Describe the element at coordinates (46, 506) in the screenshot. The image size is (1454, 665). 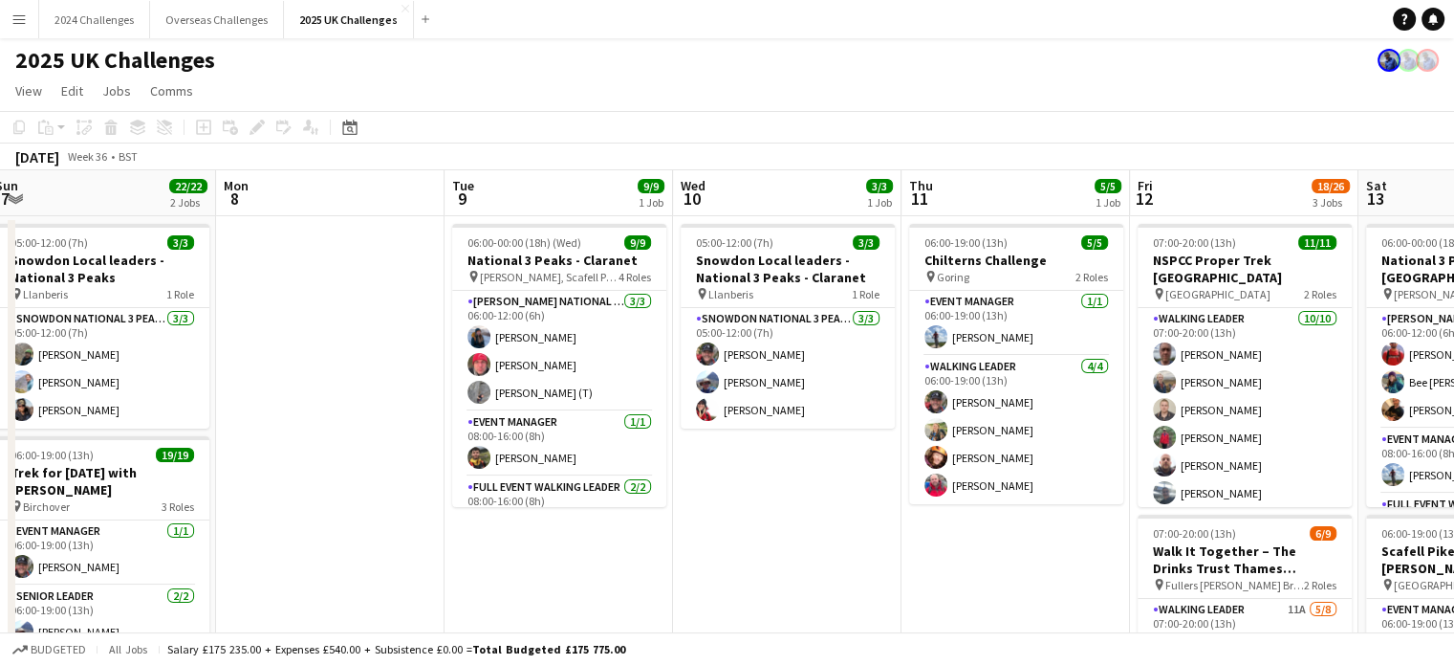
I see `span: Birchover` at that location.